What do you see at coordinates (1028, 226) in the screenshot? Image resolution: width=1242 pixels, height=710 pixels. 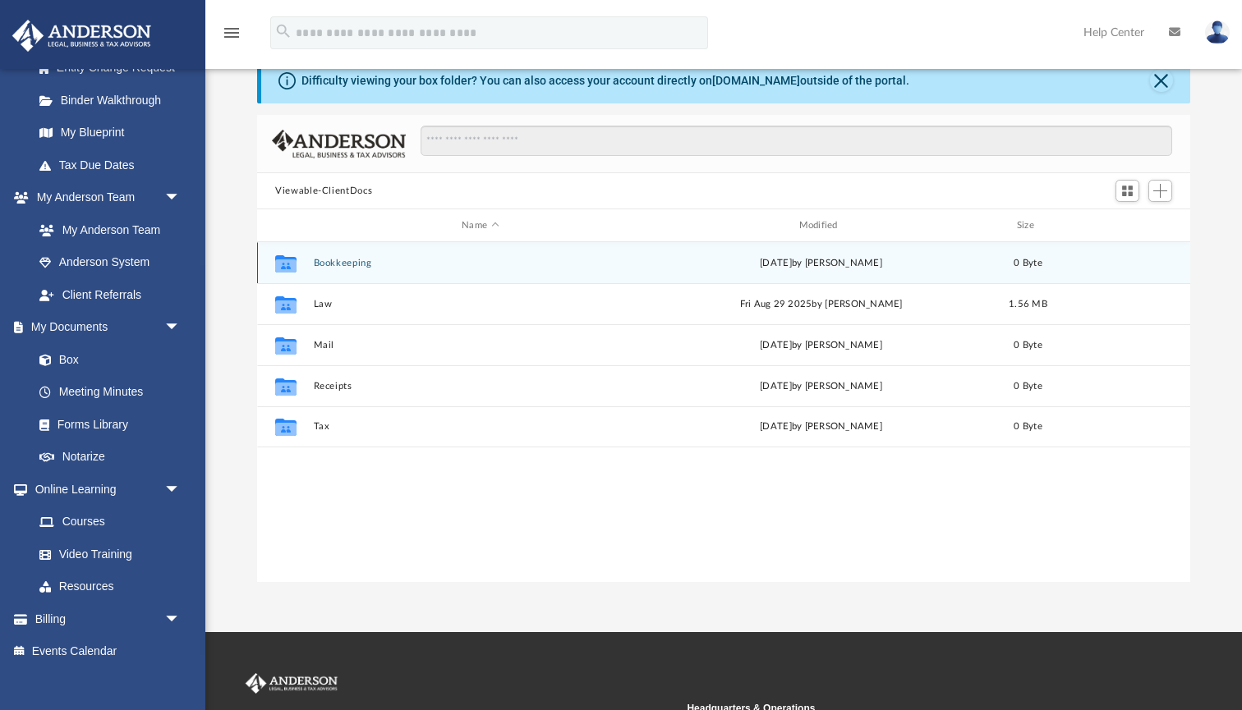 I see `div: Size` at bounding box center [1028, 226].